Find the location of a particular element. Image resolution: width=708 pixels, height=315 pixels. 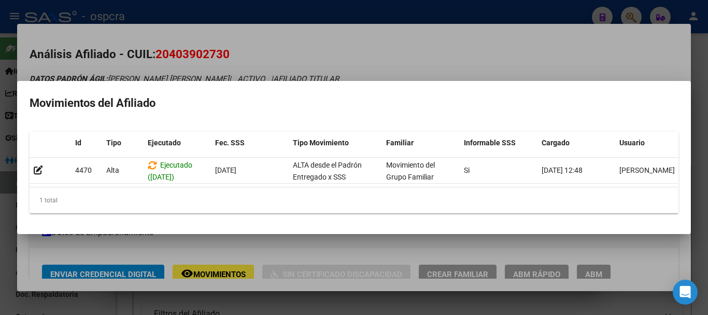

datatable-header-cell: Fec. SSS is located at coordinates (250, 143).